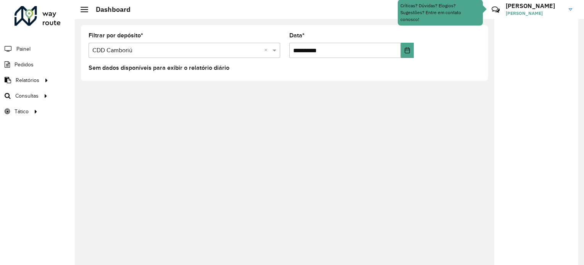 The width and height of the screenshot is (584, 265). Describe the element at coordinates (297, 36) in the screenshot. I see `label: Data` at that location.